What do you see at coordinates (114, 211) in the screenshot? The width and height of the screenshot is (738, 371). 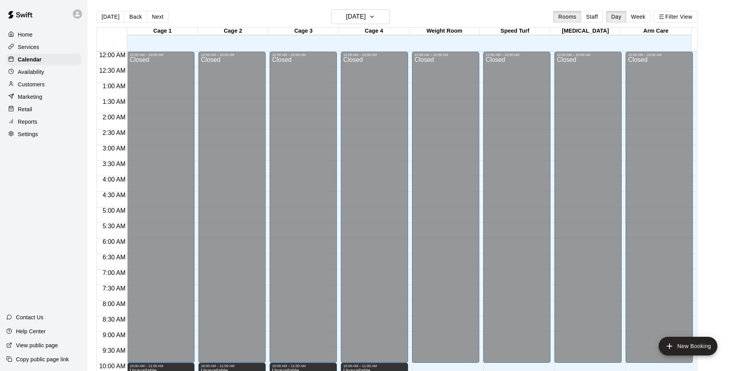 I see `span: 5:00 AM` at bounding box center [114, 211].